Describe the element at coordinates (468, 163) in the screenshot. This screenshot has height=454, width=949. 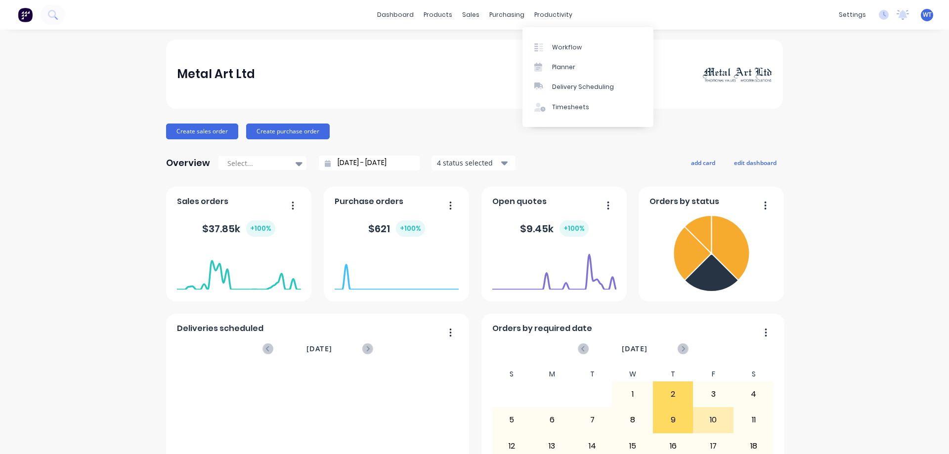
I see `div: 4 status selected` at that location.